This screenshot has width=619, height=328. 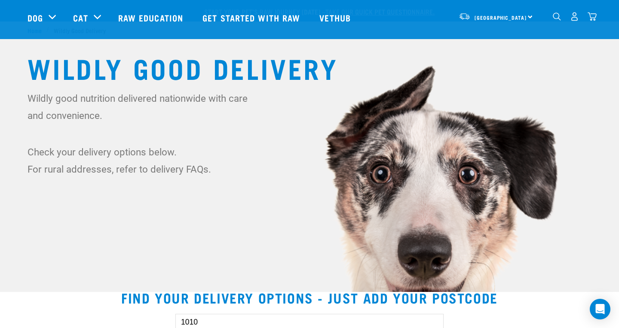 What do you see at coordinates (600, 309) in the screenshot?
I see `div: Open Intercom Messenger` at bounding box center [600, 309].